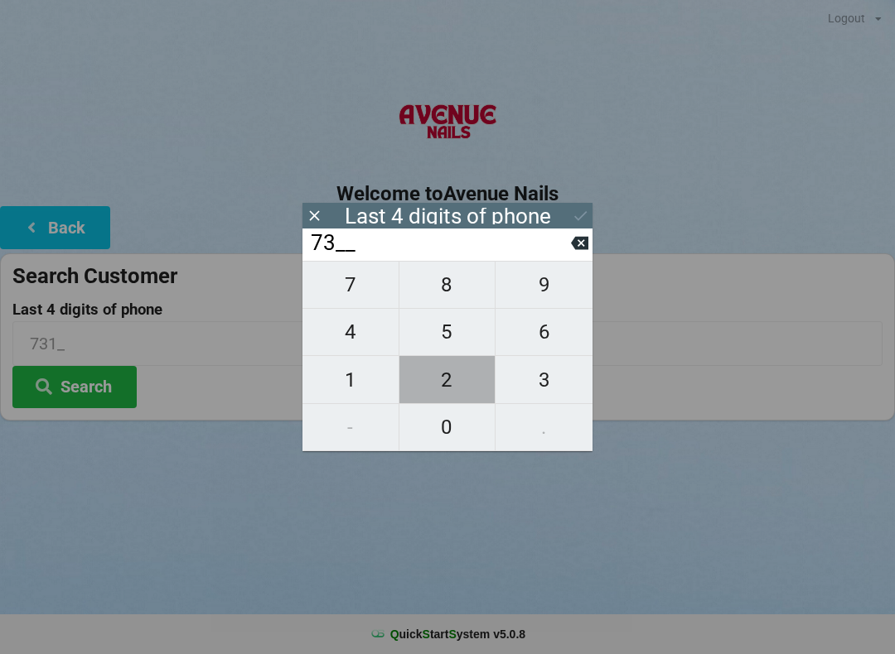 The image size is (895, 654). I want to click on button: 1, so click(350, 379).